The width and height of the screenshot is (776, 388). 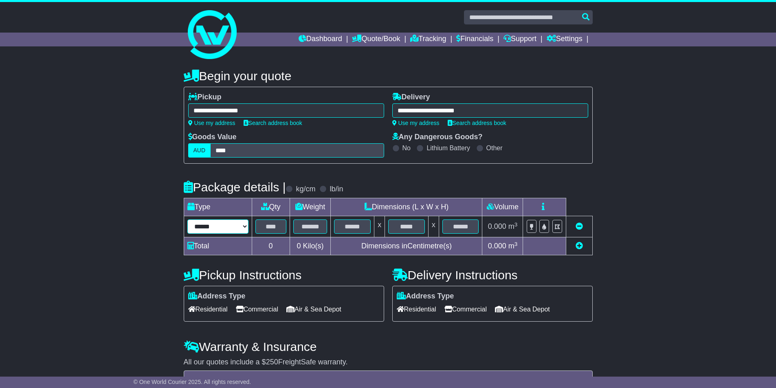 What do you see at coordinates (218, 207) in the screenshot?
I see `td: Type` at bounding box center [218, 207].